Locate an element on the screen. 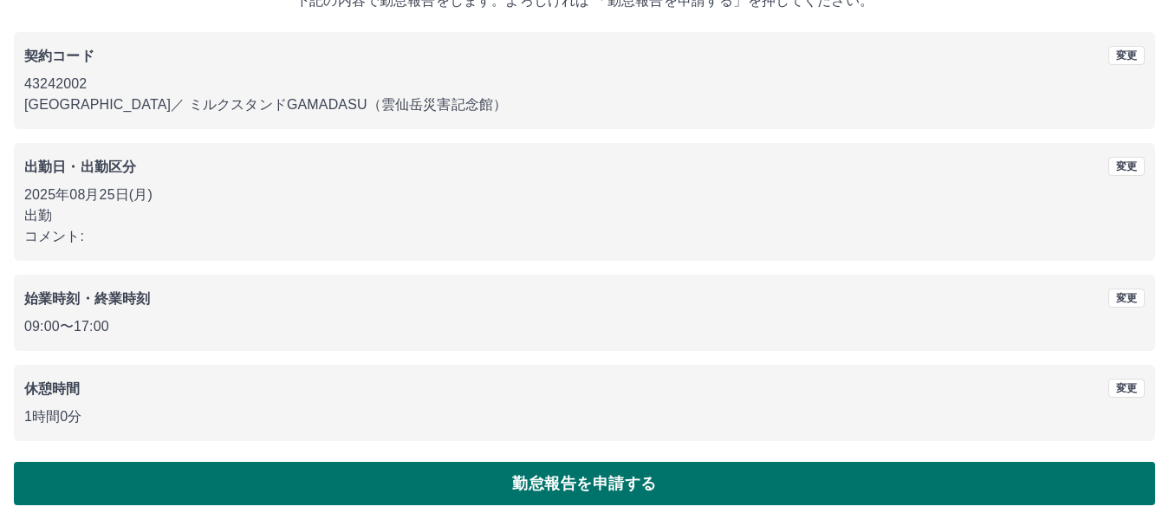 Image resolution: width=1169 pixels, height=526 pixels. p: 2025年08月25日(月) is located at coordinates (584, 195).